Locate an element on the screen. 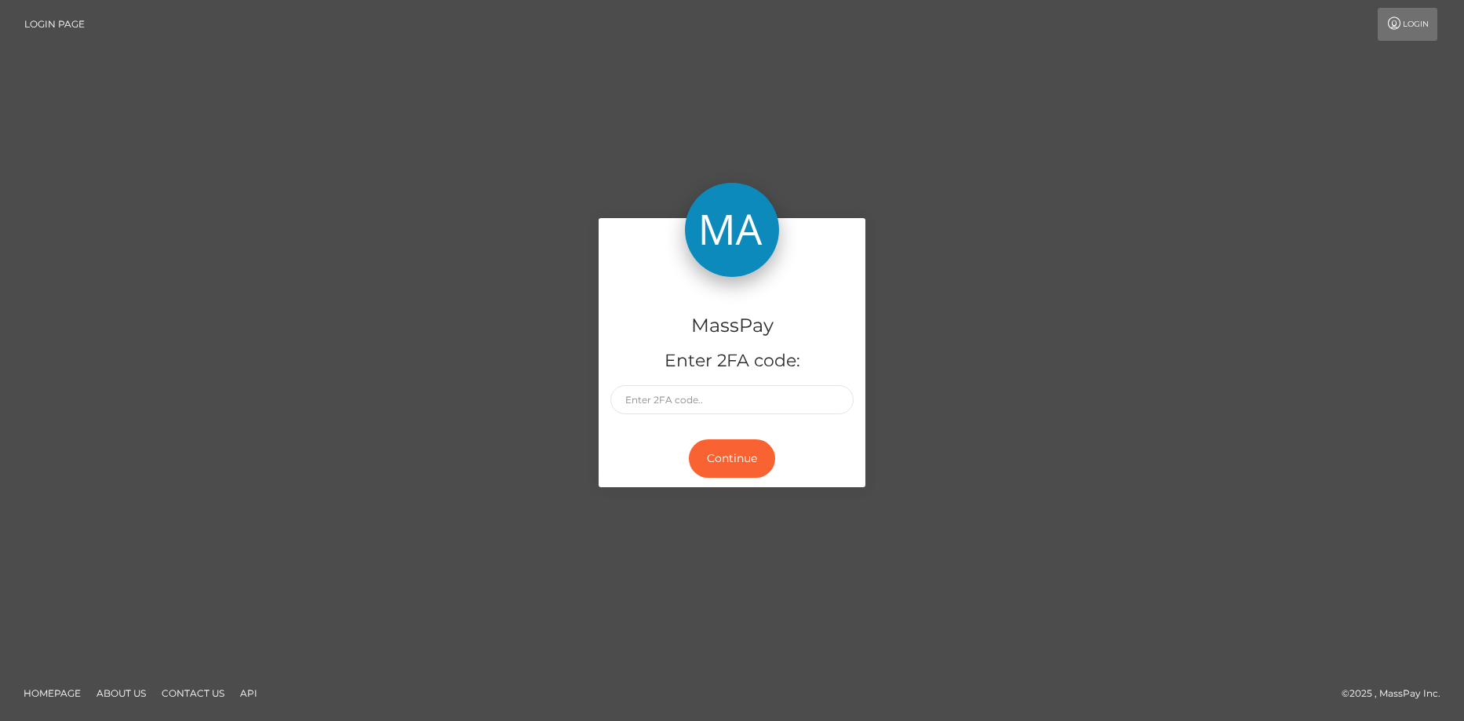  h5: Enter 2FA code: is located at coordinates (732, 361).